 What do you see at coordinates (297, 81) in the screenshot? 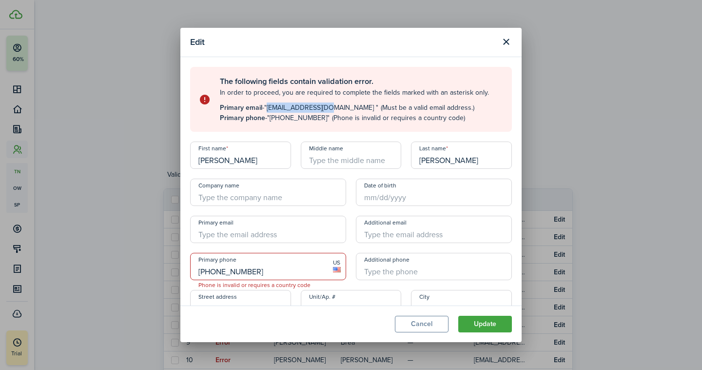
I see `b: The following fields contain validation error.` at bounding box center [297, 81].